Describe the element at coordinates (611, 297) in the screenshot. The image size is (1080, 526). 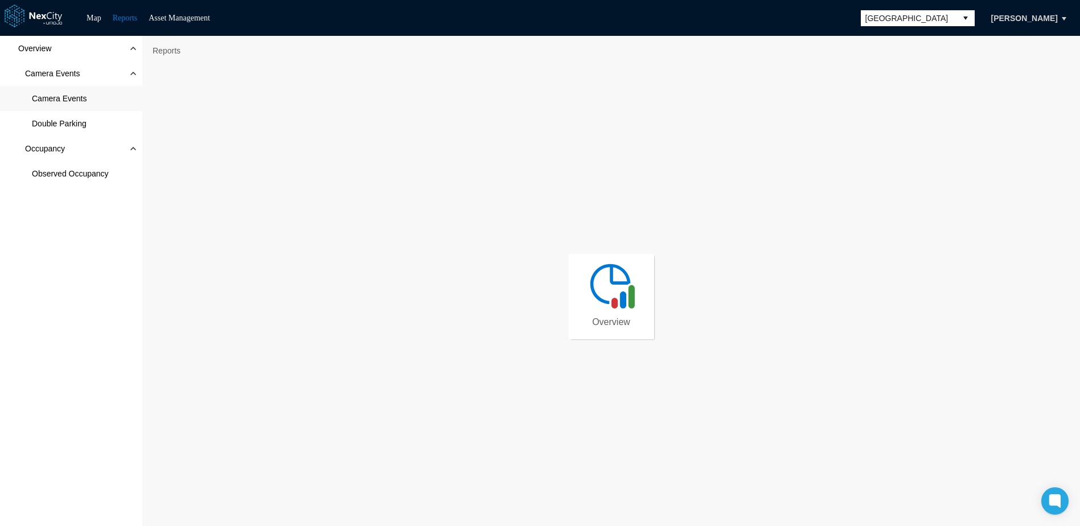
I see `a: Overview` at that location.